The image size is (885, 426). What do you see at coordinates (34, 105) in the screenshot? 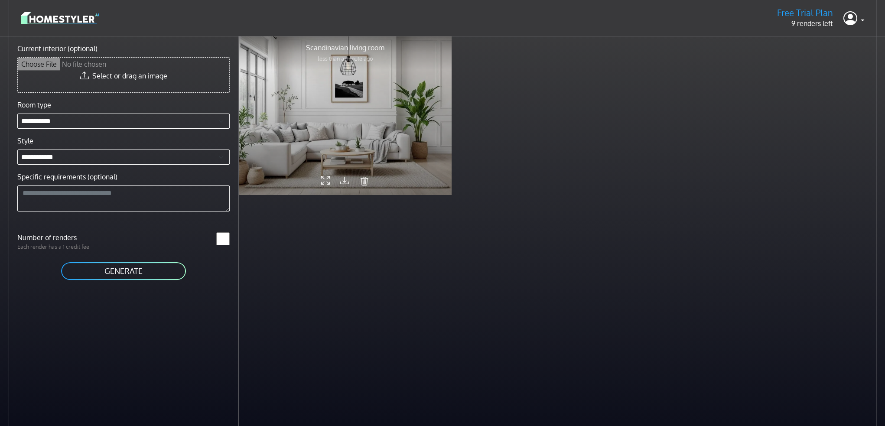
I see `label: Room type` at bounding box center [34, 105].